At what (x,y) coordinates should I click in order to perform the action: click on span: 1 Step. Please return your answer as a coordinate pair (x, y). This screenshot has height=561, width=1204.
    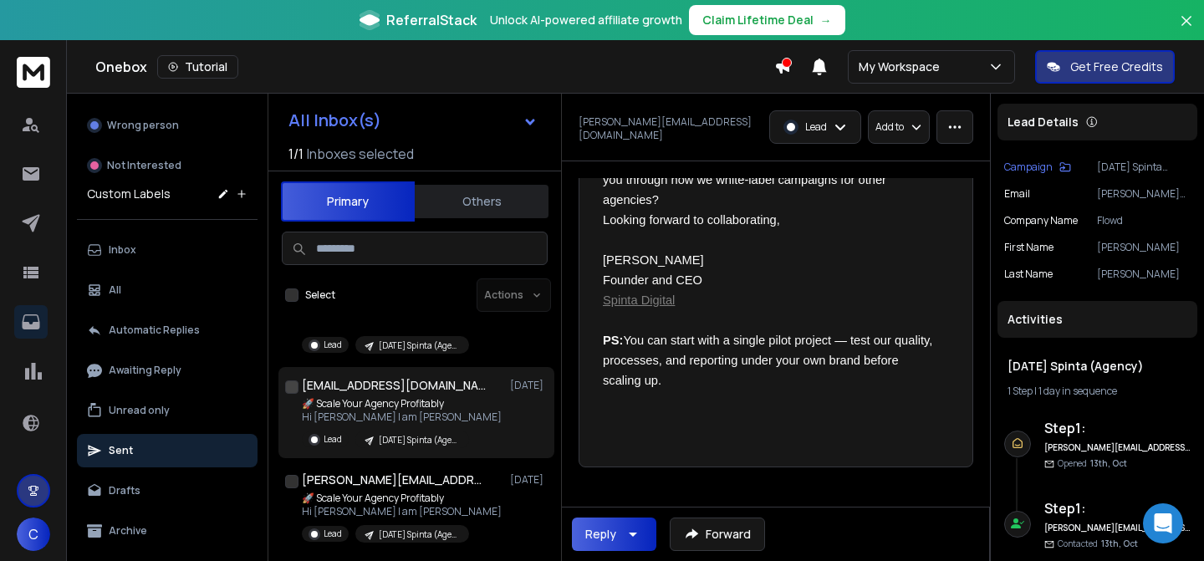
    Looking at the image, I should click on (1020, 391).